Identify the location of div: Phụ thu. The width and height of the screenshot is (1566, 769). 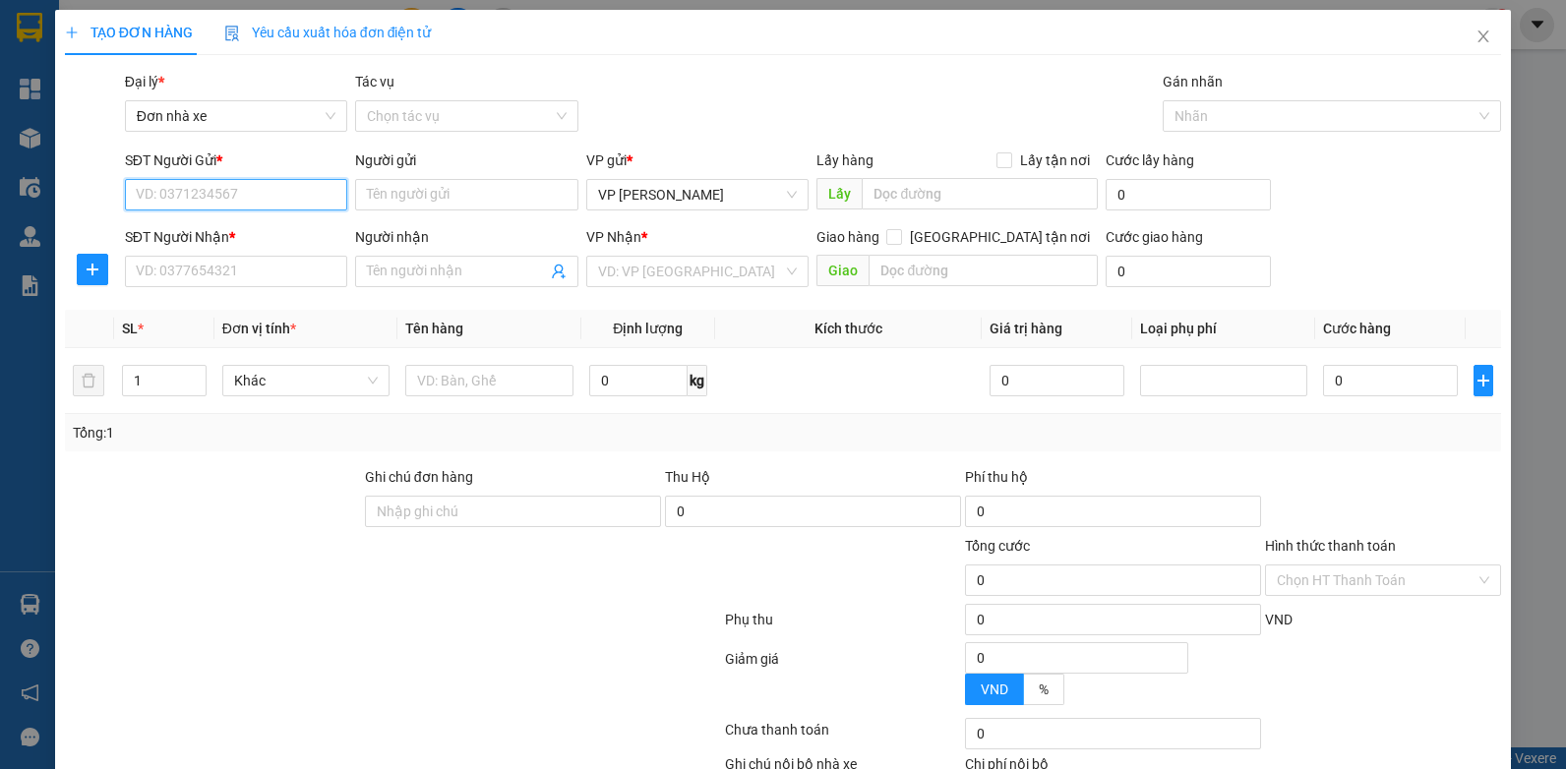
(843, 626).